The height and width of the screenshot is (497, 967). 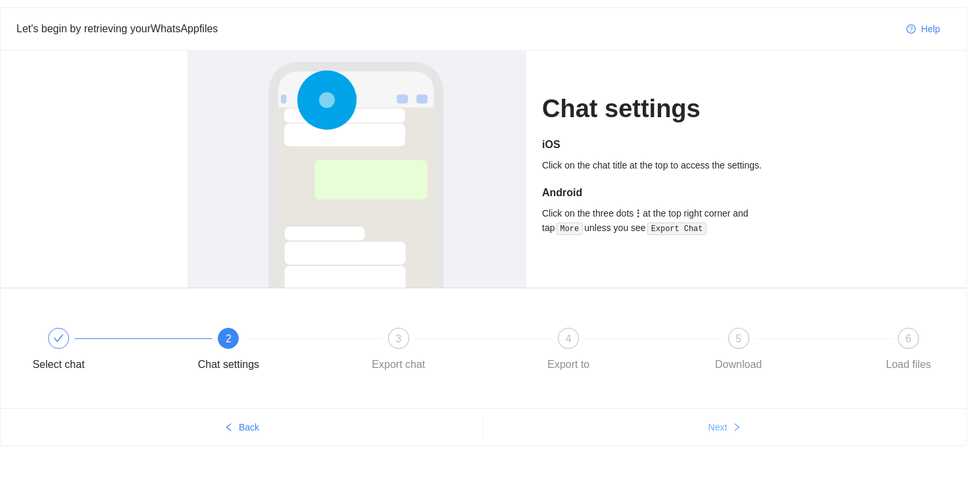 I want to click on div: Export chat, so click(x=398, y=364).